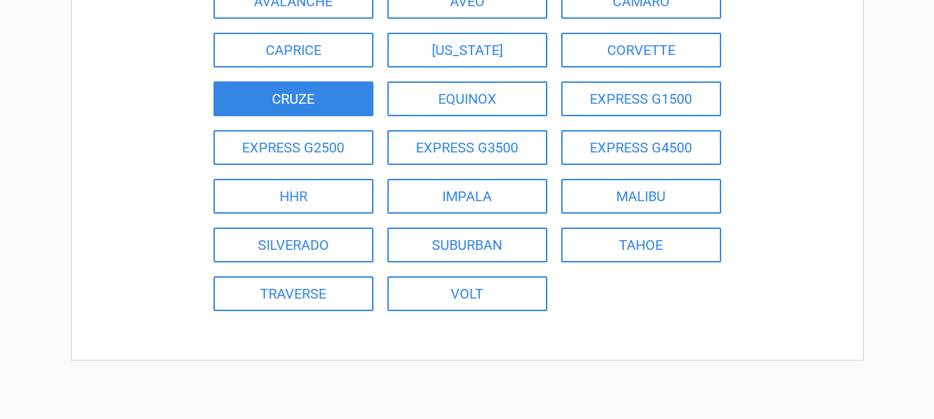 Image resolution: width=934 pixels, height=419 pixels. I want to click on a: EQUINOX, so click(467, 99).